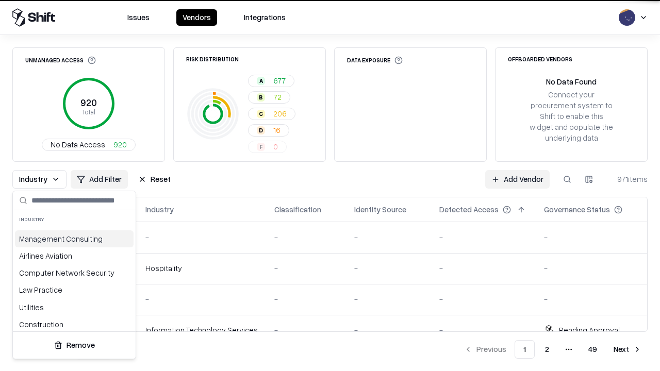  Describe the element at coordinates (74, 273) in the screenshot. I see `div: Computer Network Security` at that location.